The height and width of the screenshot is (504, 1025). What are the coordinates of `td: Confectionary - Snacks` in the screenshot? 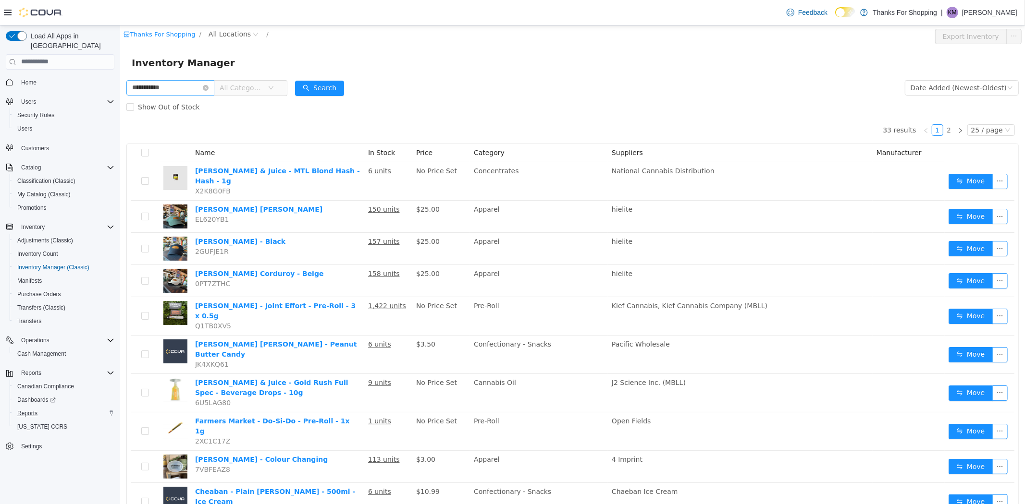 It's located at (418, 330).